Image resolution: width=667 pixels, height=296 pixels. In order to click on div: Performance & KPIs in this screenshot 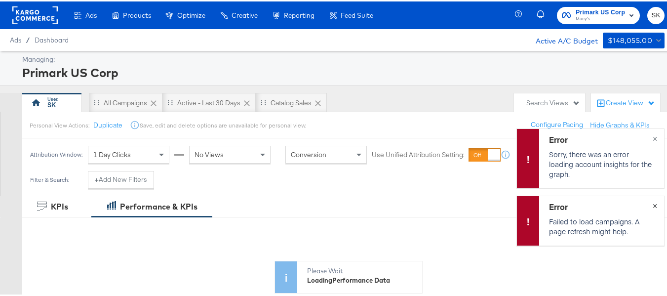, I will do `click(159, 205)`.